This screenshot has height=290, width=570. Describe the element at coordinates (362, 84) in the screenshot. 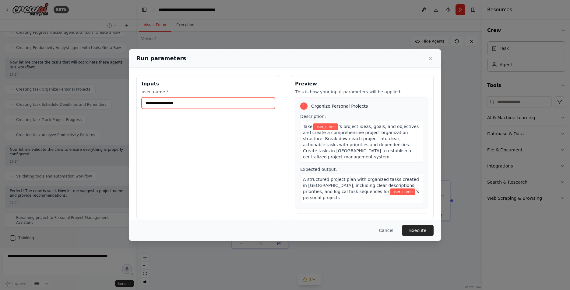

I see `h3: Preview` at that location.